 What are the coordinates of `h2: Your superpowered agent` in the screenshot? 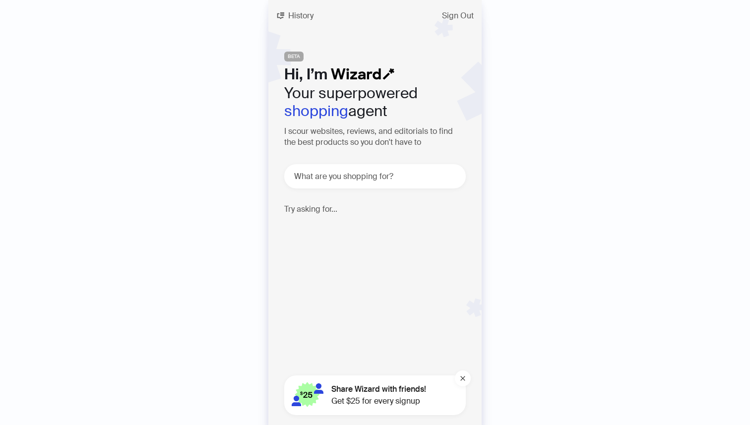 It's located at (375, 102).